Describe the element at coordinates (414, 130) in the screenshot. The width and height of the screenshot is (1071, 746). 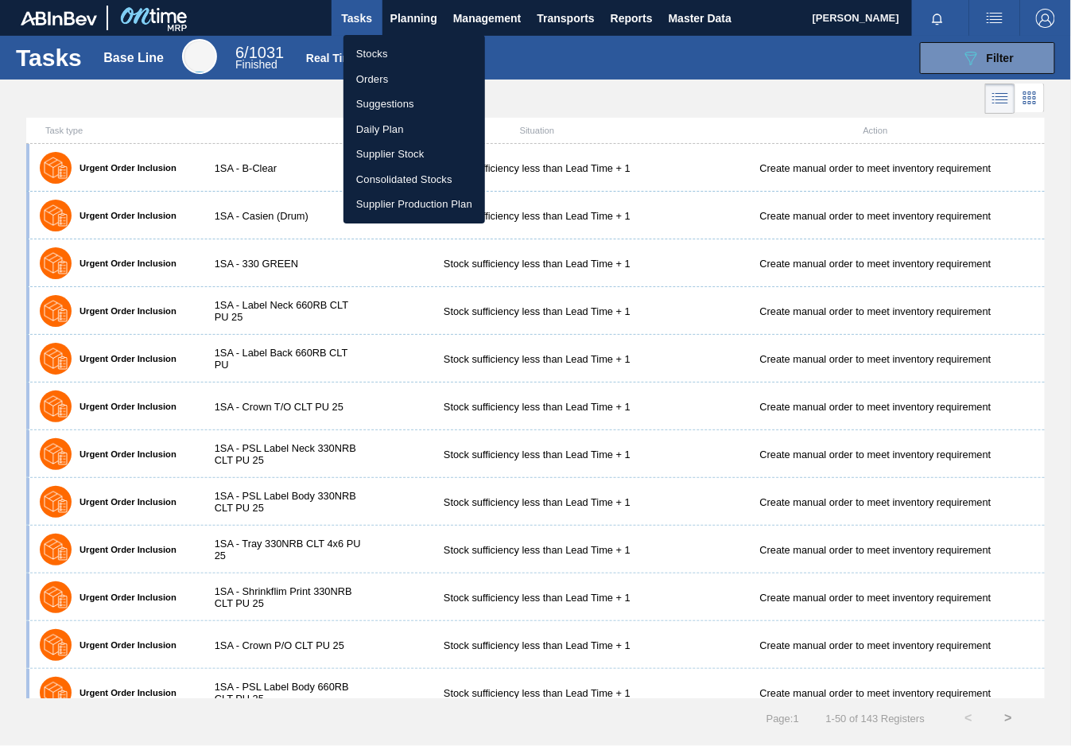
I see `a: Daily Plan` at that location.